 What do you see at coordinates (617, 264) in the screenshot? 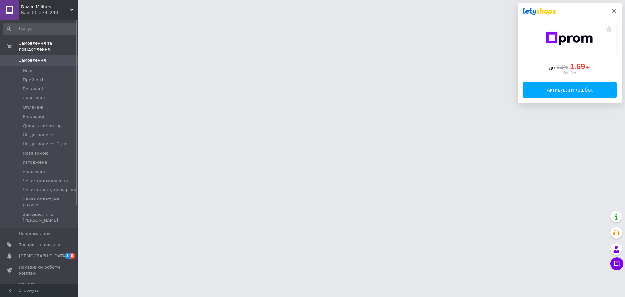
I see `button: Чат з покупцем` at bounding box center [617, 264].